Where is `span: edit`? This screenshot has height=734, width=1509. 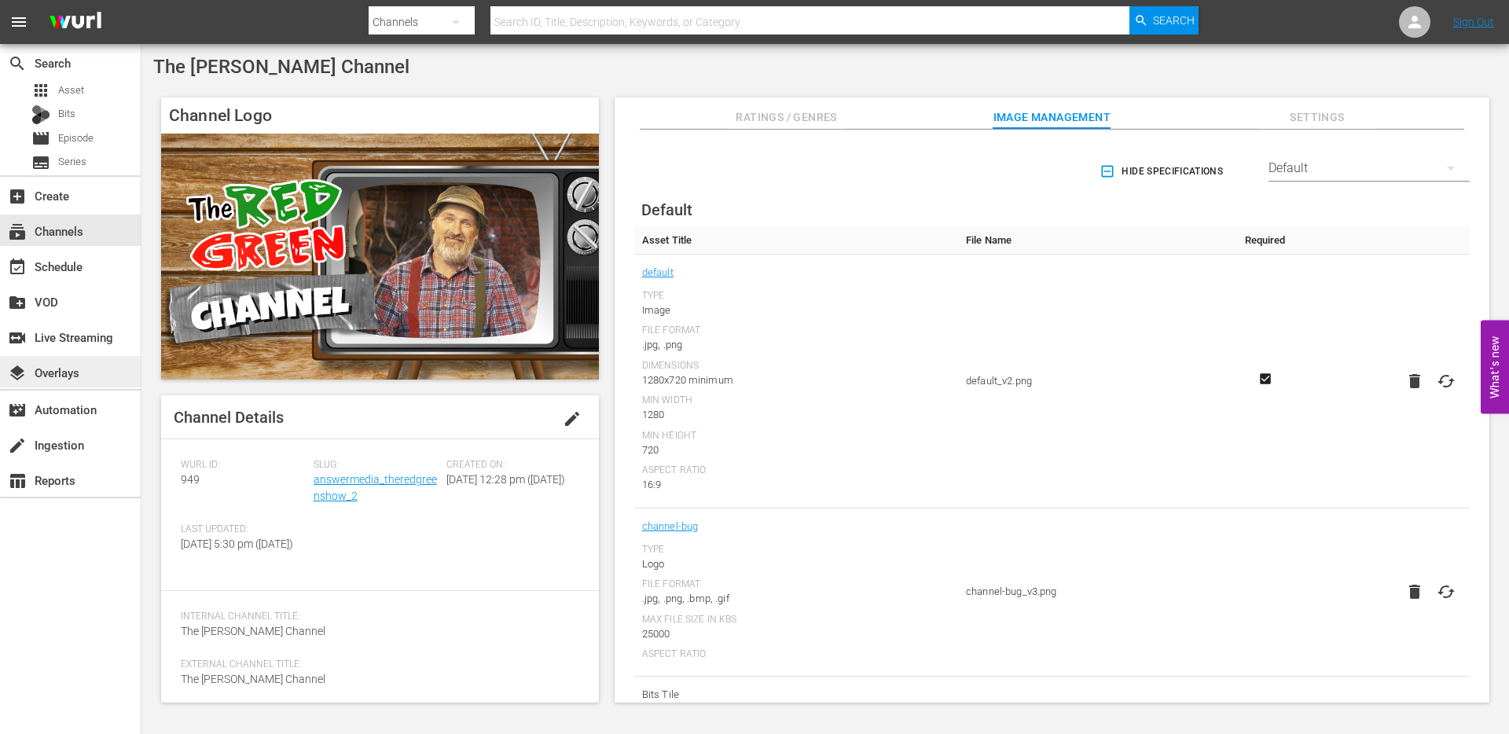
span: edit is located at coordinates (572, 419).